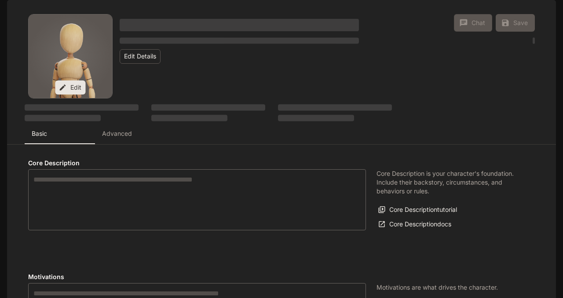  Describe the element at coordinates (70, 56) in the screenshot. I see `button: Open character avatar dialog` at that location.